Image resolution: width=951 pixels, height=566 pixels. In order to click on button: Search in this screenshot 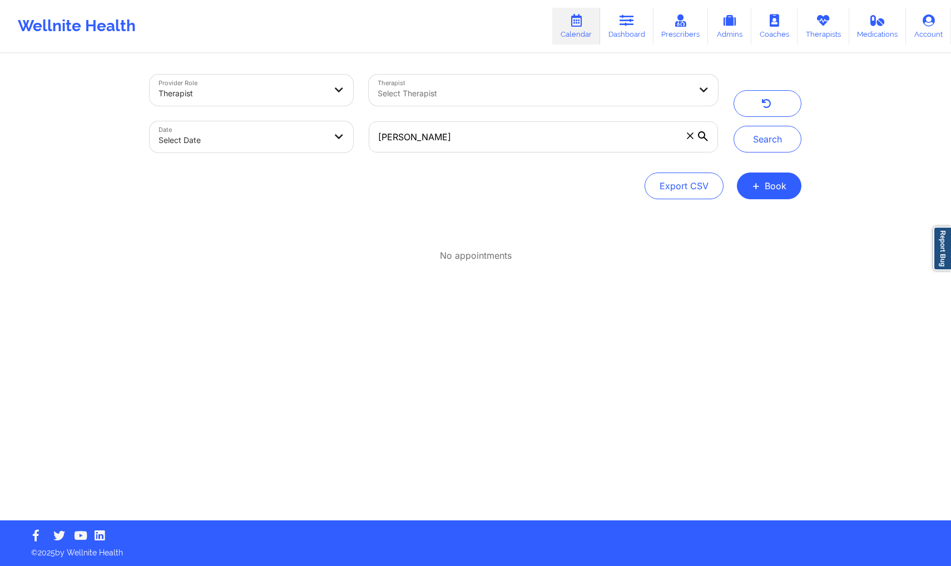, I will do `click(768, 139)`.